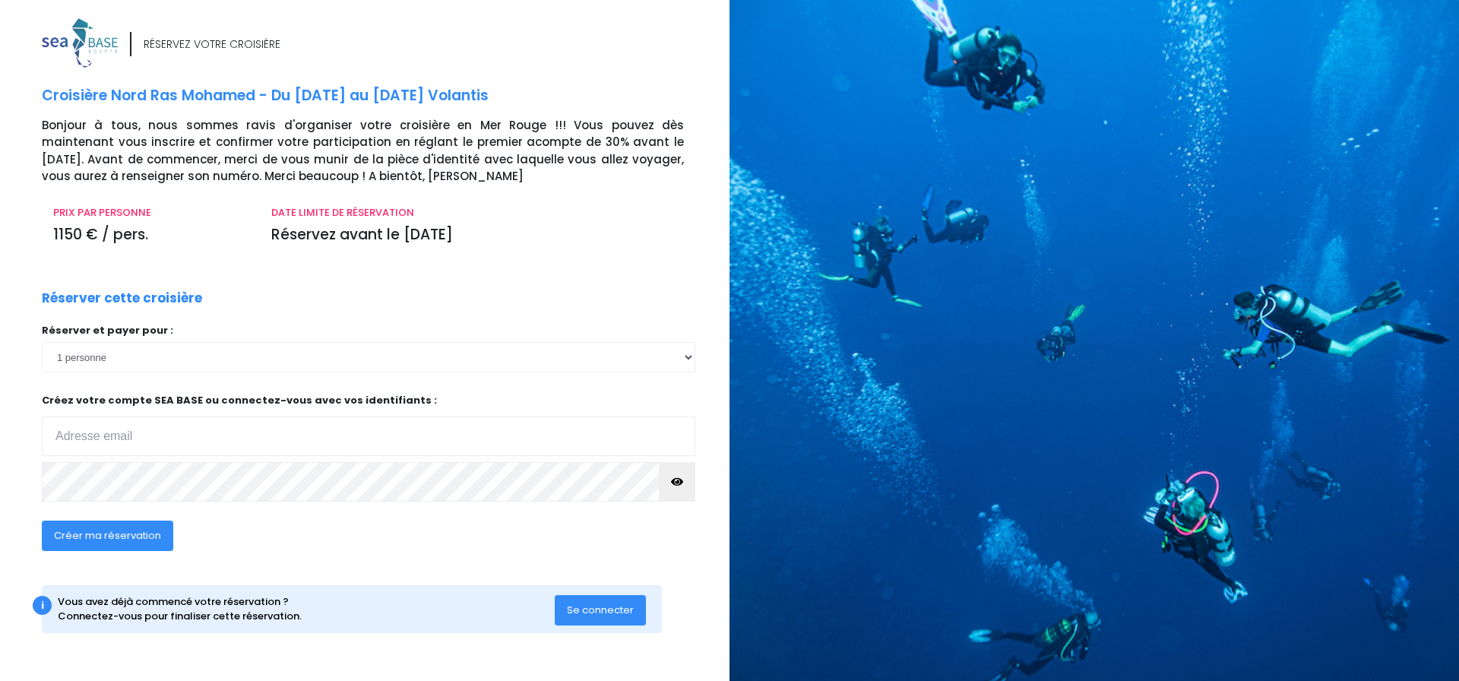  What do you see at coordinates (150, 213) in the screenshot?
I see `p: PRIX PAR PERSONNE` at bounding box center [150, 213].